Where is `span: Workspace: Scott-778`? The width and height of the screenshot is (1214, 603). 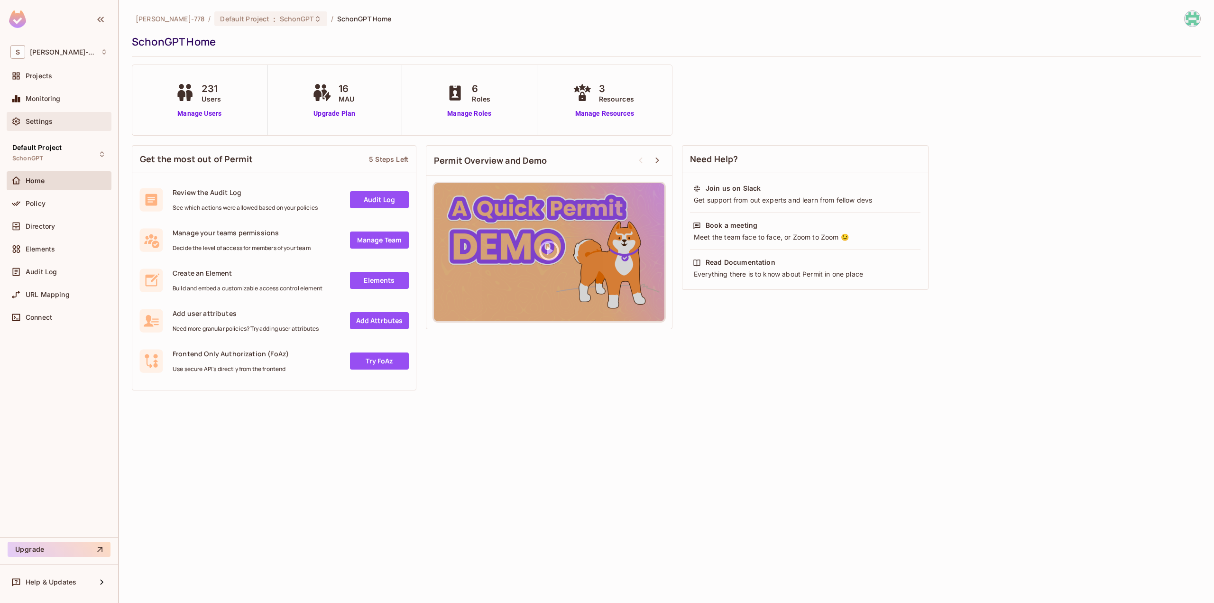
span: Workspace: Scott-778 is located at coordinates (63, 52).